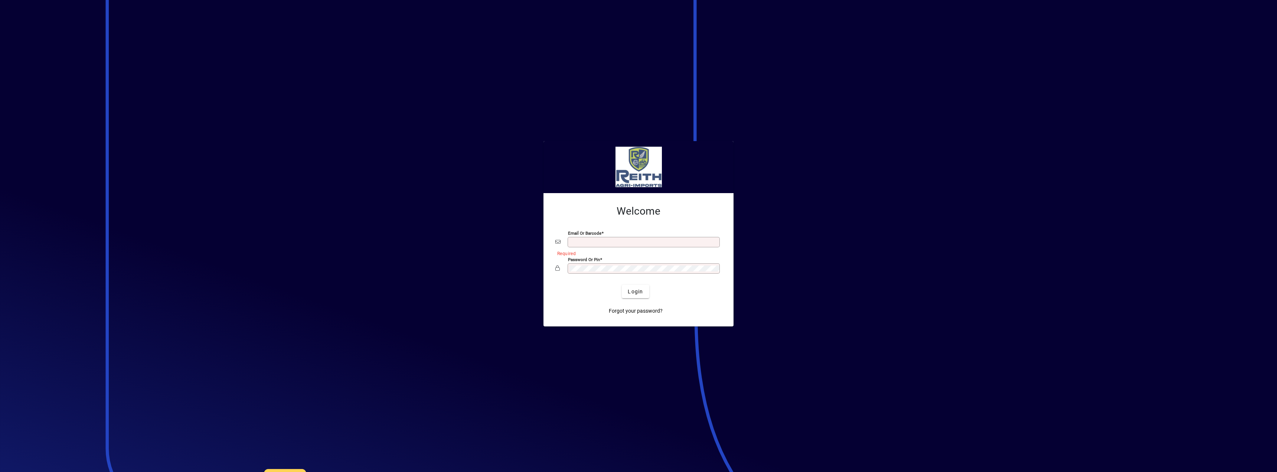  What do you see at coordinates (636, 311) in the screenshot?
I see `a: Forgot your password?` at bounding box center [636, 311].